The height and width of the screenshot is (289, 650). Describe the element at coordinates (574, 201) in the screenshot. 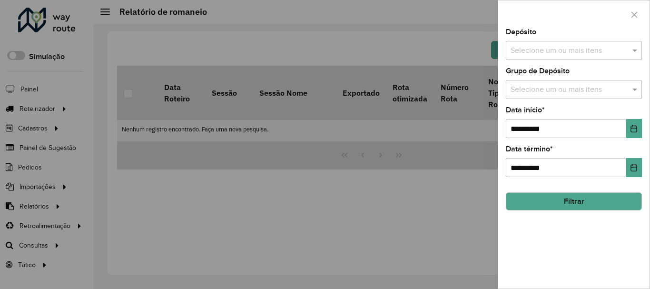

I see `button: Filtrar` at that location.